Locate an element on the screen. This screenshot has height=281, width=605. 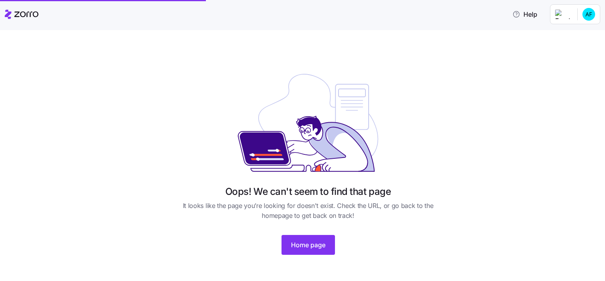
button: Help is located at coordinates (525, 14).